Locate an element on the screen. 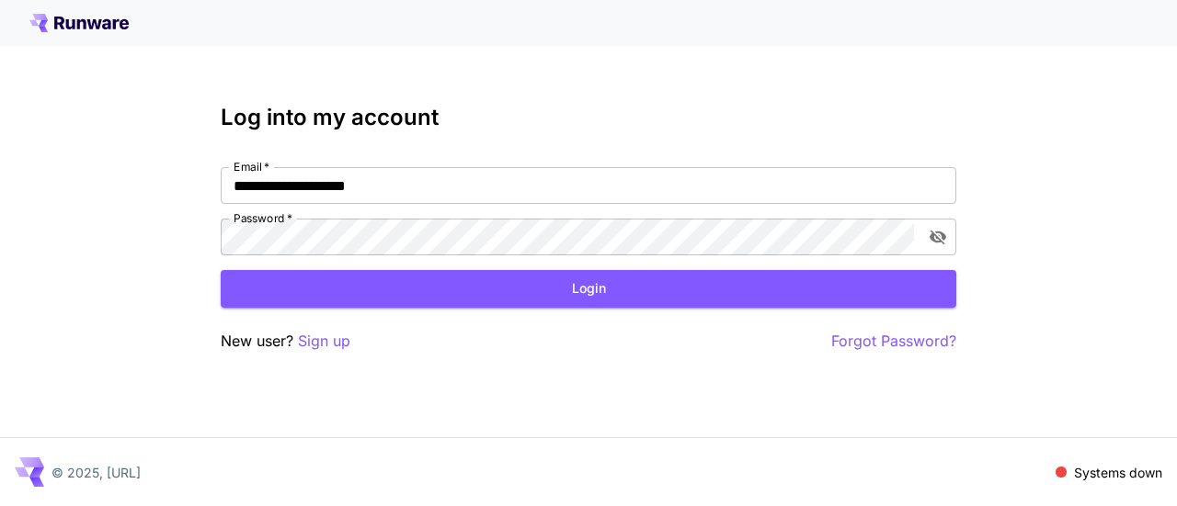 The width and height of the screenshot is (1177, 506). p: Forgot Password? is located at coordinates (893, 341).